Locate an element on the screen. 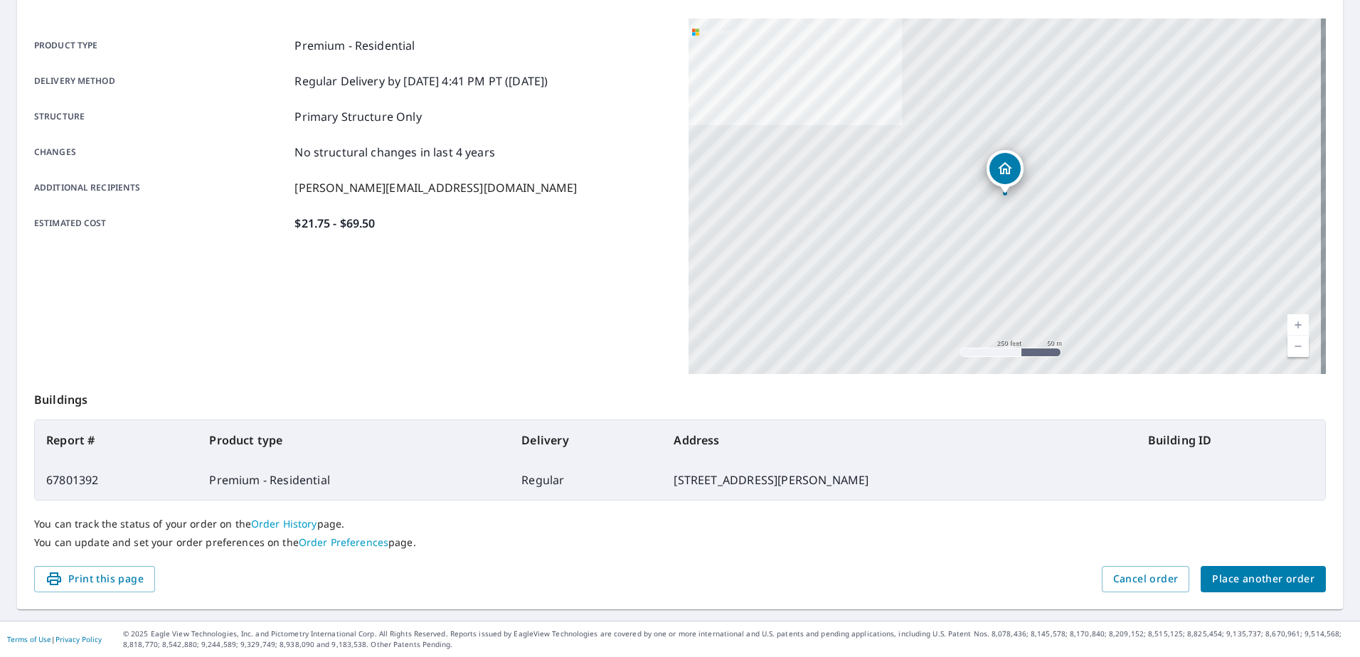  p: You can update and set your order preferences on the page. is located at coordinates (680, 543).